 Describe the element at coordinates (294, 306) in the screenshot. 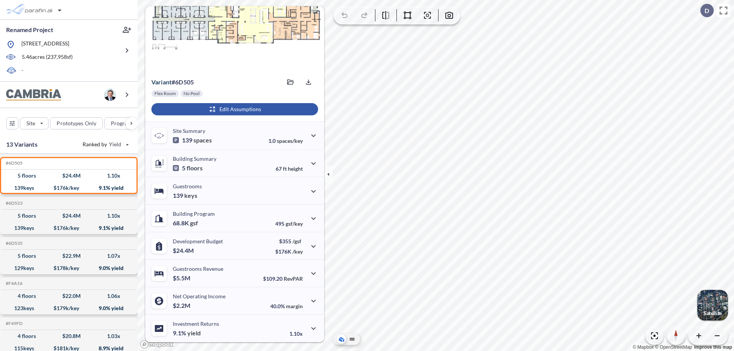

I see `span: margin` at that location.